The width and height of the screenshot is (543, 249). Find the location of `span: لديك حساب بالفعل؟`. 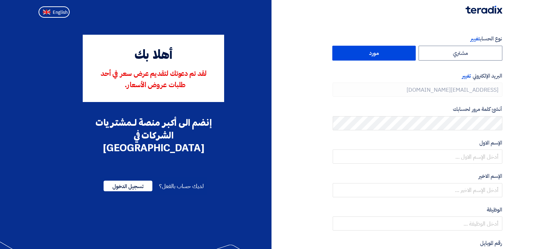

span: لديك حساب بالفعل؟ is located at coordinates (181, 186).